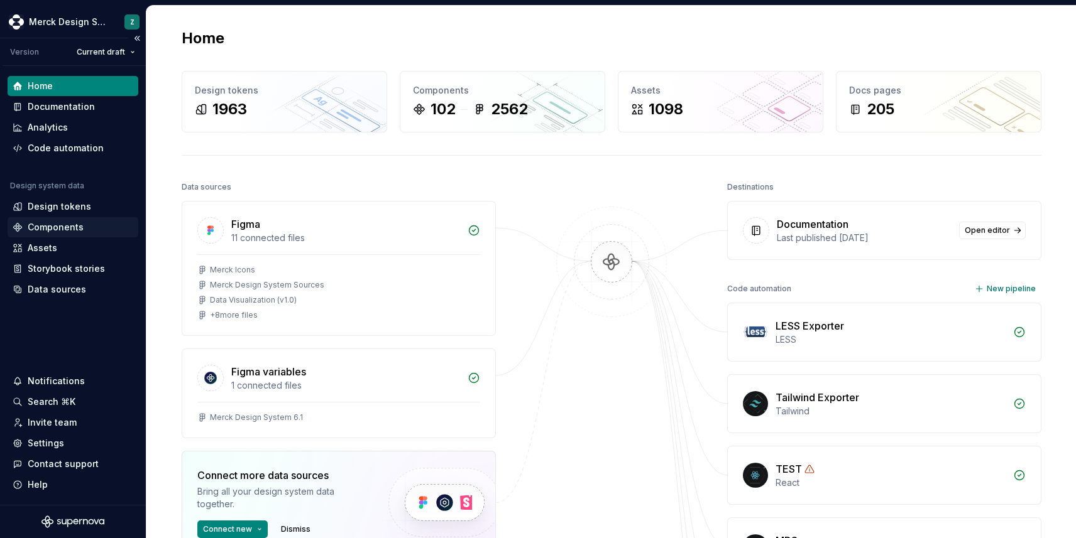 The height and width of the screenshot is (538, 1076). What do you see at coordinates (73, 207) in the screenshot?
I see `a: Design tokens` at bounding box center [73, 207].